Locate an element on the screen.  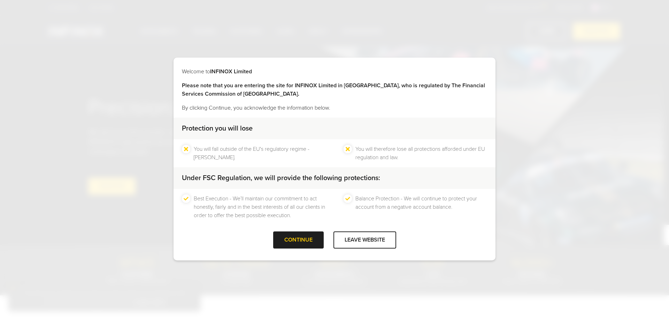
strong: Protection you will lose is located at coordinates (217, 128).